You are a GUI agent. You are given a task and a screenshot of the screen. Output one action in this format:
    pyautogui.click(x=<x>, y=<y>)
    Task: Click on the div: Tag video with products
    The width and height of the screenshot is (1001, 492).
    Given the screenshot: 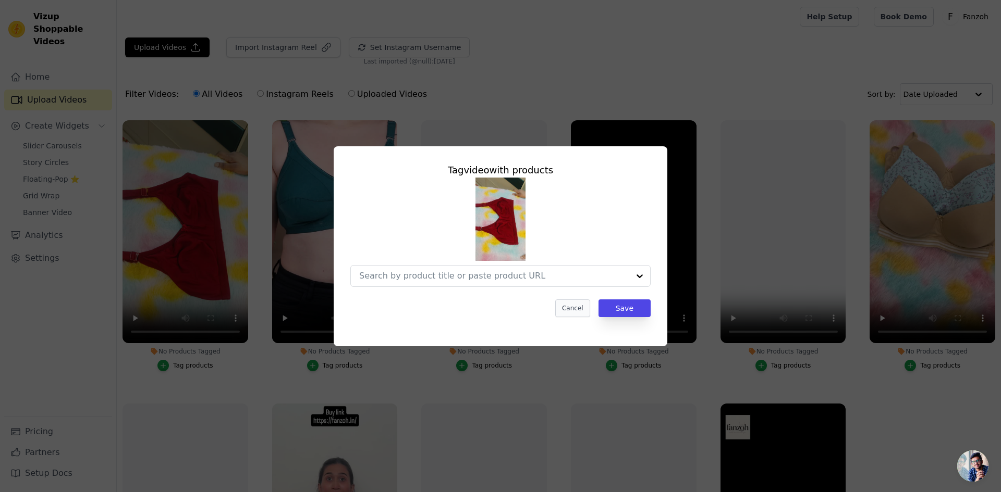 What is the action you would take?
    pyautogui.click(x=500, y=170)
    